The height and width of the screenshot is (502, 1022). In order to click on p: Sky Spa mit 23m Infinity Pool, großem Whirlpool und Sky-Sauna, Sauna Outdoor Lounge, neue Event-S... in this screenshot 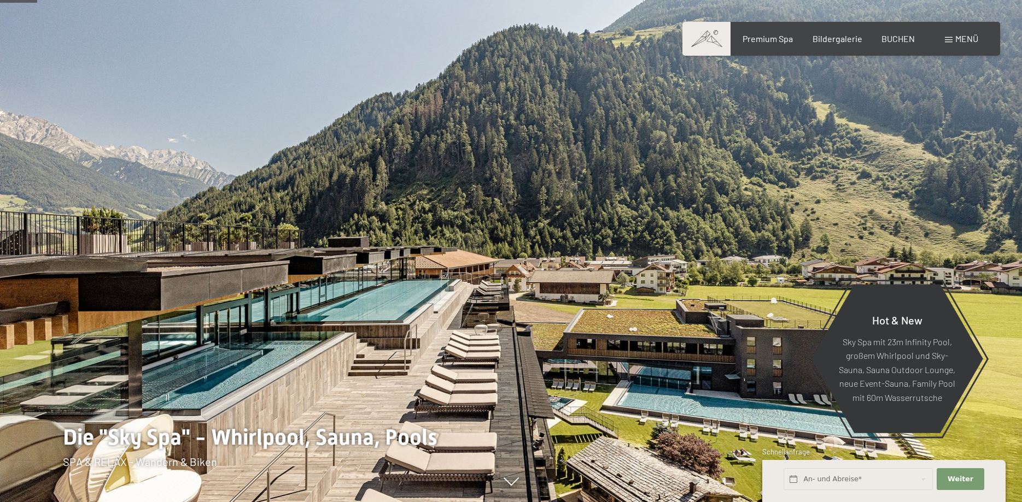, I will do `click(897, 370)`.